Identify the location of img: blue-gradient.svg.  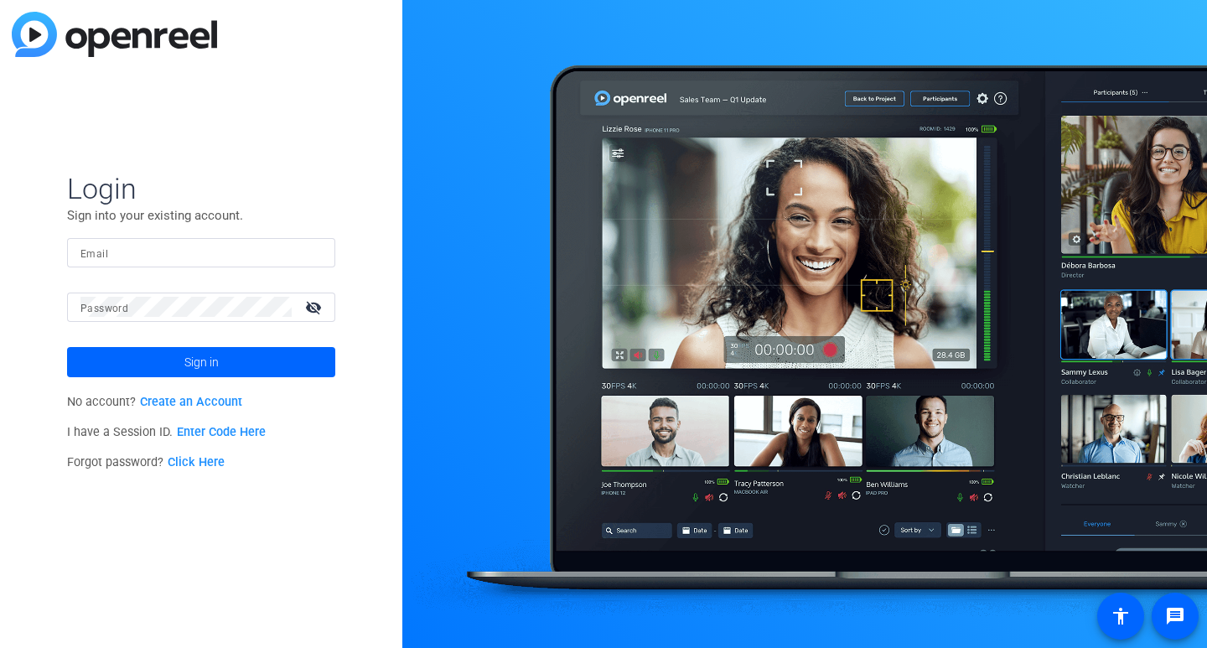
(114, 34).